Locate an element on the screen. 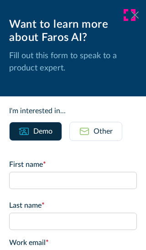 Image resolution: width=146 pixels, height=250 pixels. label: Work email is located at coordinates (73, 243).